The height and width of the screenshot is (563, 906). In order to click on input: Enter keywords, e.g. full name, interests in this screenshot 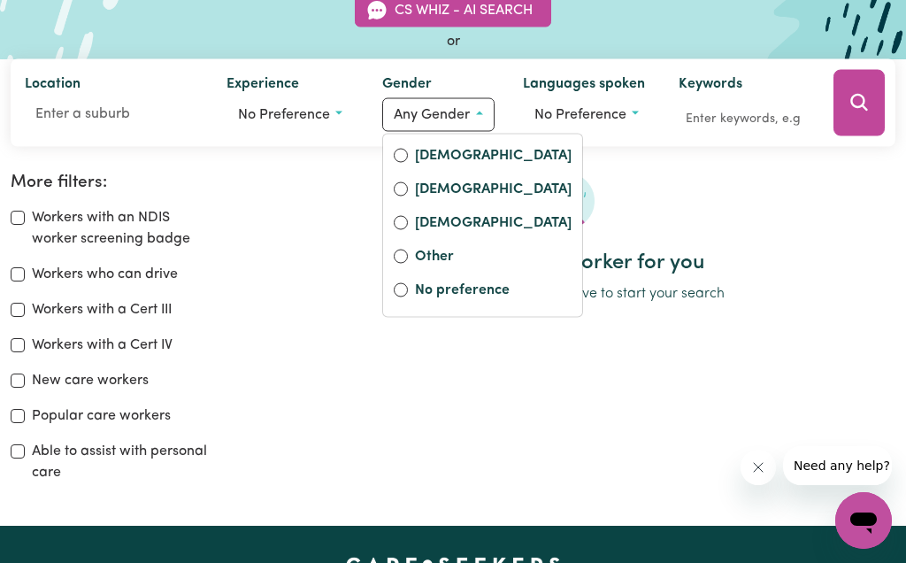, I will do `click(743, 118)`.